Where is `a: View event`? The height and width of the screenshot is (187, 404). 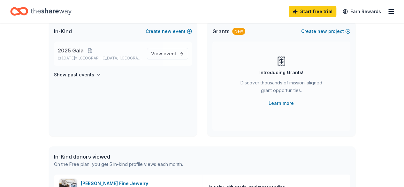 a: View event is located at coordinates (167, 54).